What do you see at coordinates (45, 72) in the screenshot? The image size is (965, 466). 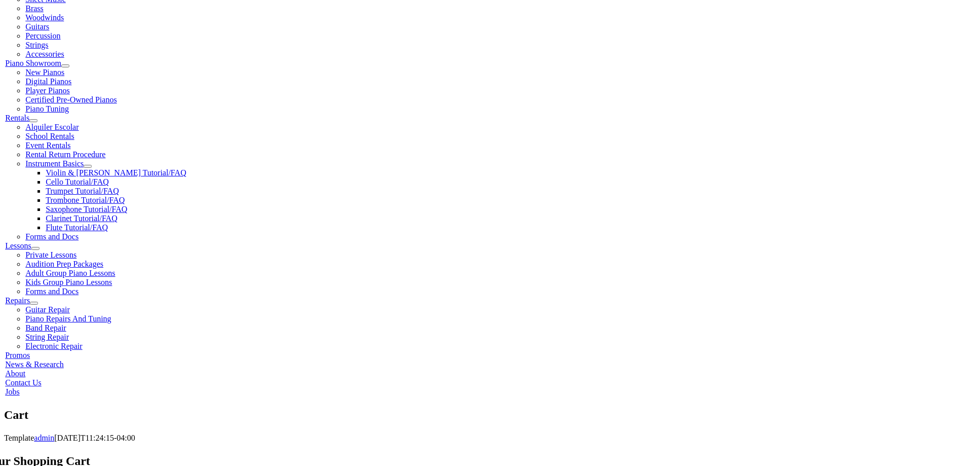 I see `a: New Pianos` at bounding box center [45, 72].